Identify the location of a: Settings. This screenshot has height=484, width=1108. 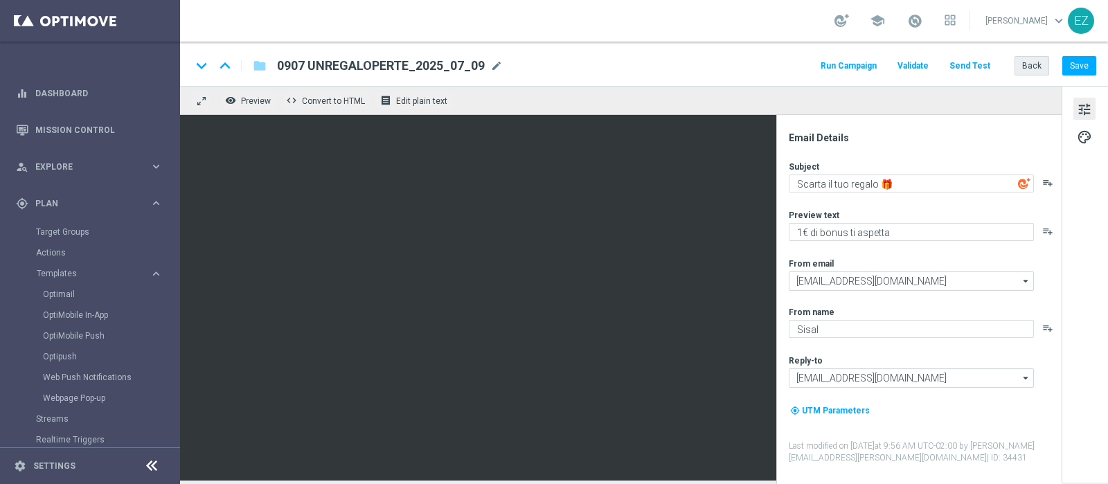
(54, 466).